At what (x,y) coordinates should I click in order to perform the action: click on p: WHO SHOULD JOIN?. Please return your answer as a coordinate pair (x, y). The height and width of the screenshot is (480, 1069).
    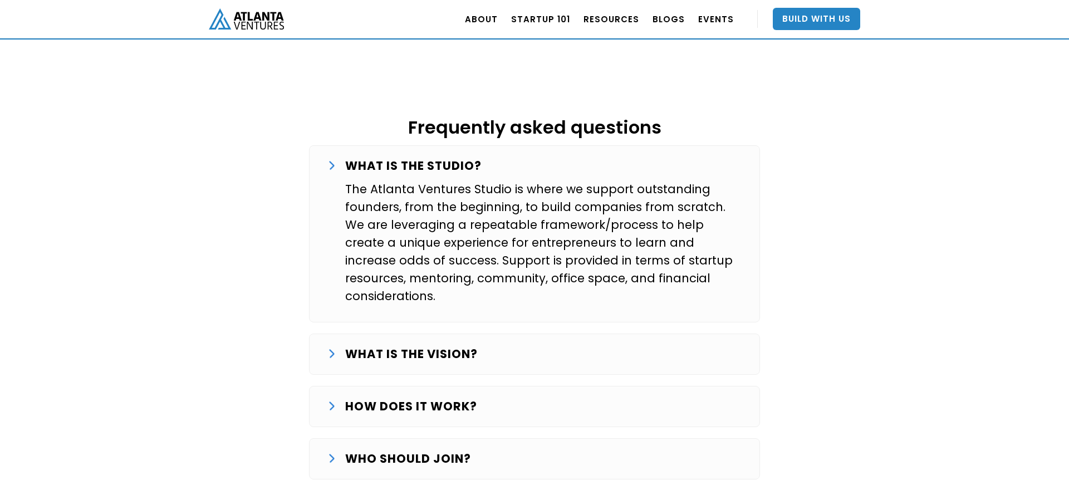
    Looking at the image, I should click on (408, 459).